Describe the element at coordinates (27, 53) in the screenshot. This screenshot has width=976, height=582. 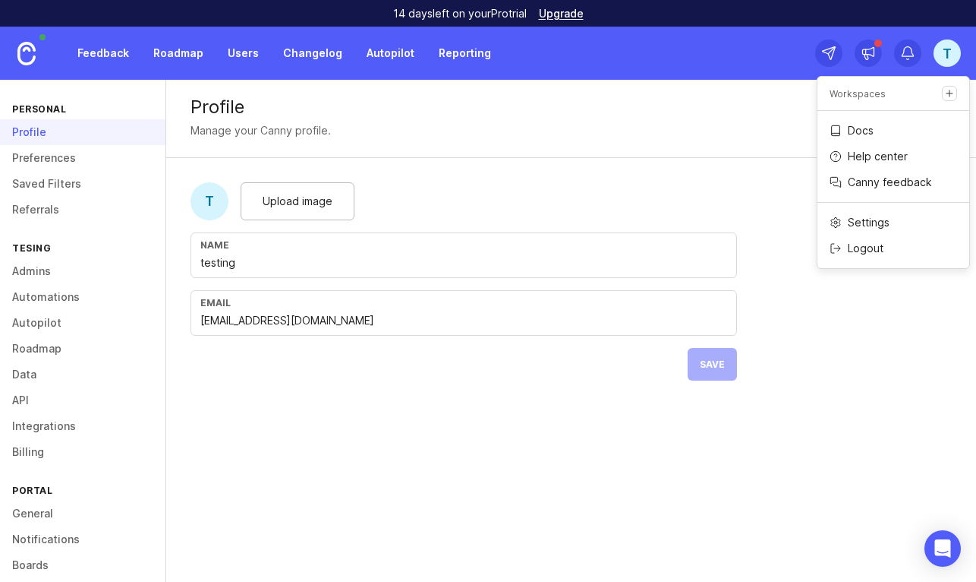
I see `img: Canny Home` at that location.